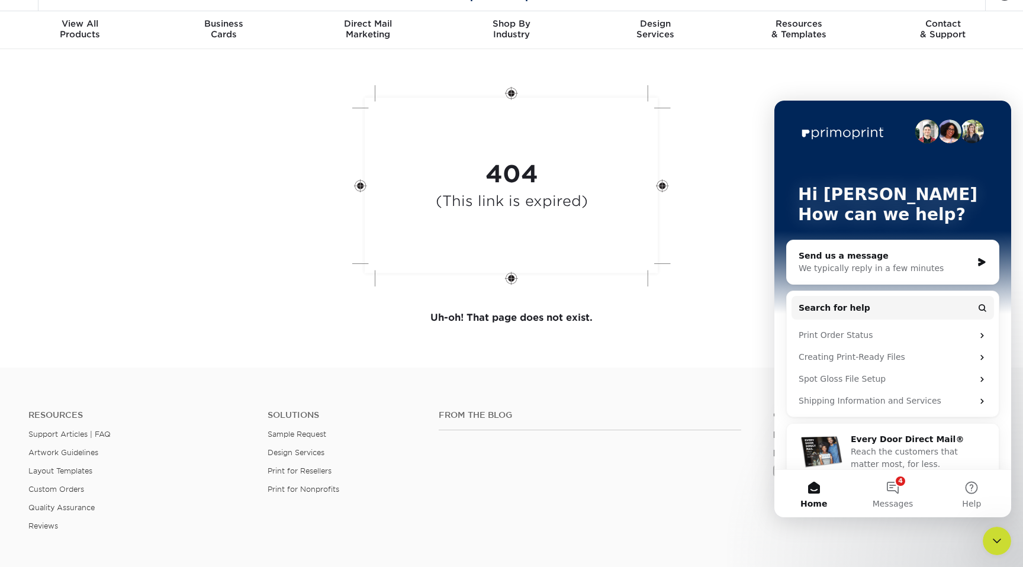 The width and height of the screenshot is (1023, 567). I want to click on h4: Contact, so click(884, 415).